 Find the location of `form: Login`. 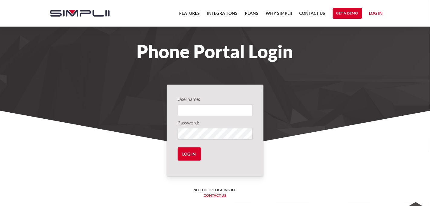

form: Login is located at coordinates (215, 130).